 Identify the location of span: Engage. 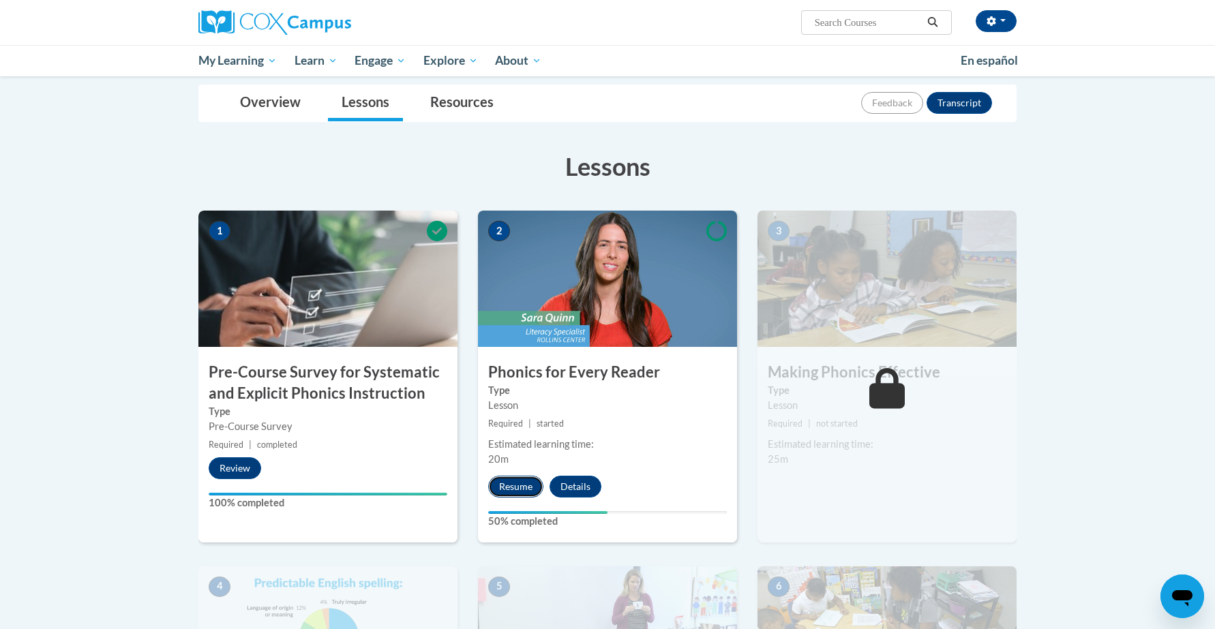
(380, 61).